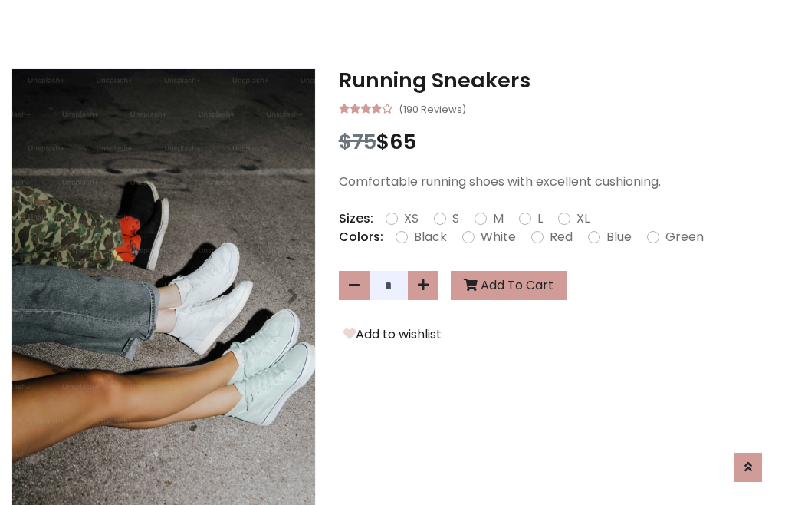 This screenshot has width=785, height=505. What do you see at coordinates (556, 182) in the screenshot?
I see `p: Comfortable running shoes with excellent cushioning.` at bounding box center [556, 182].